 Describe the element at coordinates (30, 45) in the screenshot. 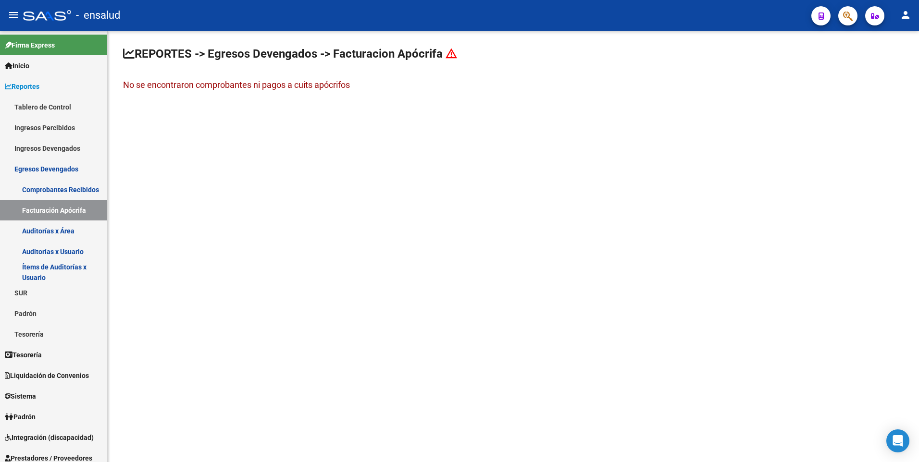

I see `span: Firma Express` at that location.